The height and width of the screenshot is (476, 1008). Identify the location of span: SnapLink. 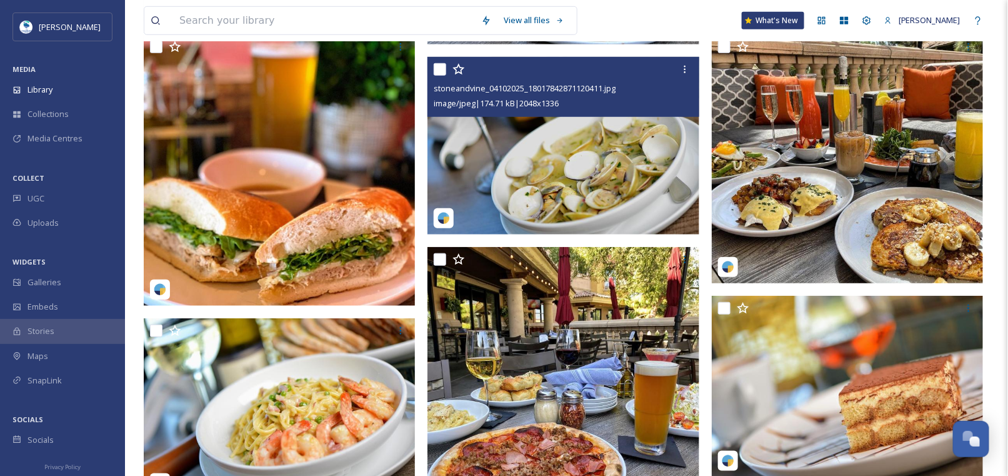
(44, 380).